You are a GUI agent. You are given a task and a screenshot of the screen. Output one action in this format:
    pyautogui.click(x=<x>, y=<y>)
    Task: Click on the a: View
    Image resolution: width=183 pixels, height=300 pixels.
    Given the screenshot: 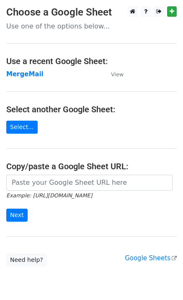 What is the action you would take?
    pyautogui.click(x=113, y=74)
    